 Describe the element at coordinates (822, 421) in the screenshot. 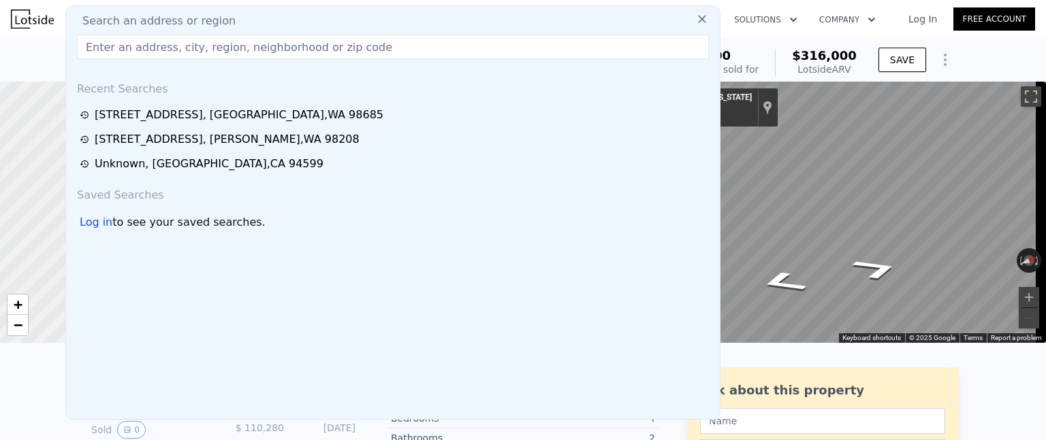

I see `input: Name` at that location.